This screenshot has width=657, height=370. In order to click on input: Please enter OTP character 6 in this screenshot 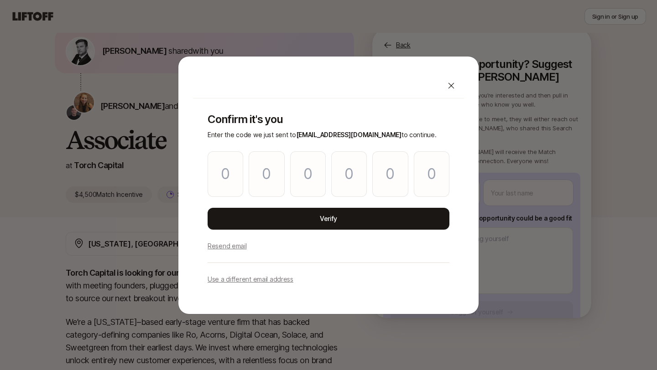, I will do `click(432, 174)`.